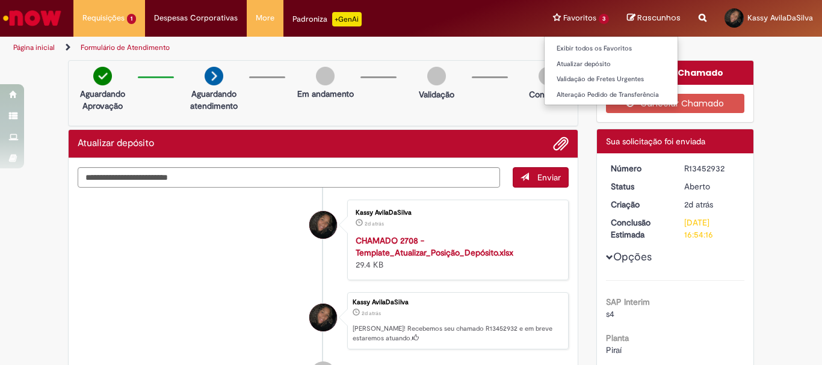  Describe the element at coordinates (325, 94) in the screenshot. I see `p: Em andamento` at that location.